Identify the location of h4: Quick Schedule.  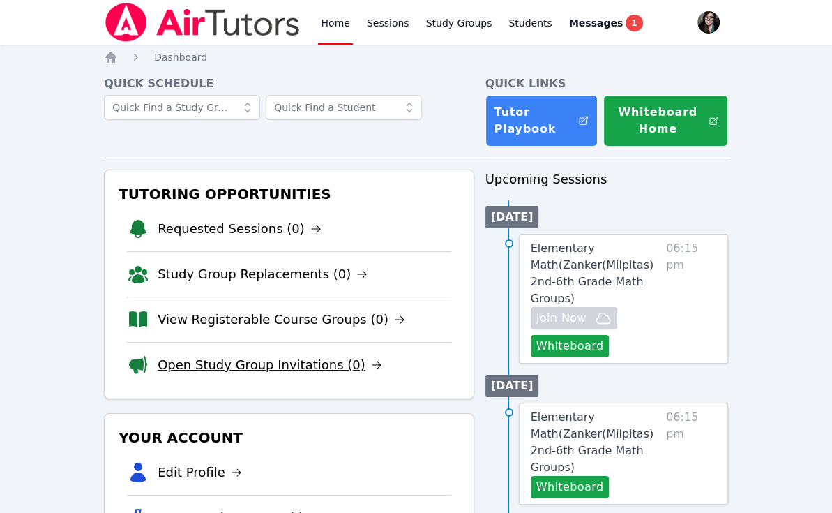
(289, 84).